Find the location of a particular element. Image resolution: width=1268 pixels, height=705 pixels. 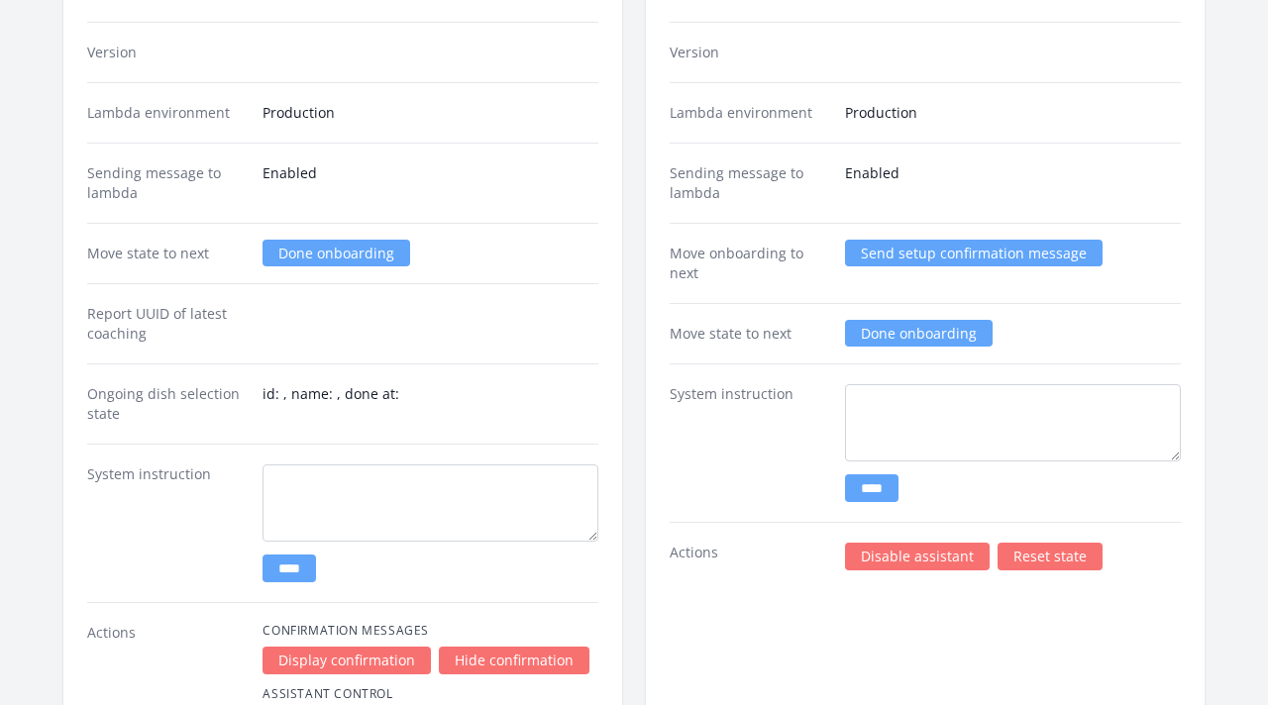

a: Hide confirmation is located at coordinates (514, 661).